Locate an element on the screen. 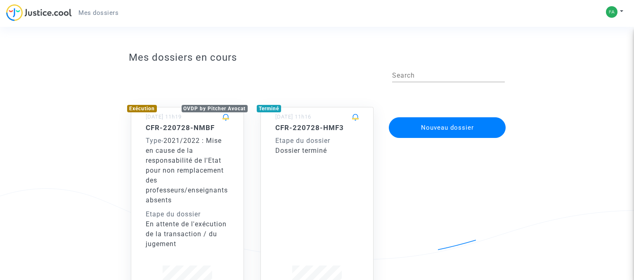 This screenshot has width=634, height=280. div: Exécution is located at coordinates (142, 109).